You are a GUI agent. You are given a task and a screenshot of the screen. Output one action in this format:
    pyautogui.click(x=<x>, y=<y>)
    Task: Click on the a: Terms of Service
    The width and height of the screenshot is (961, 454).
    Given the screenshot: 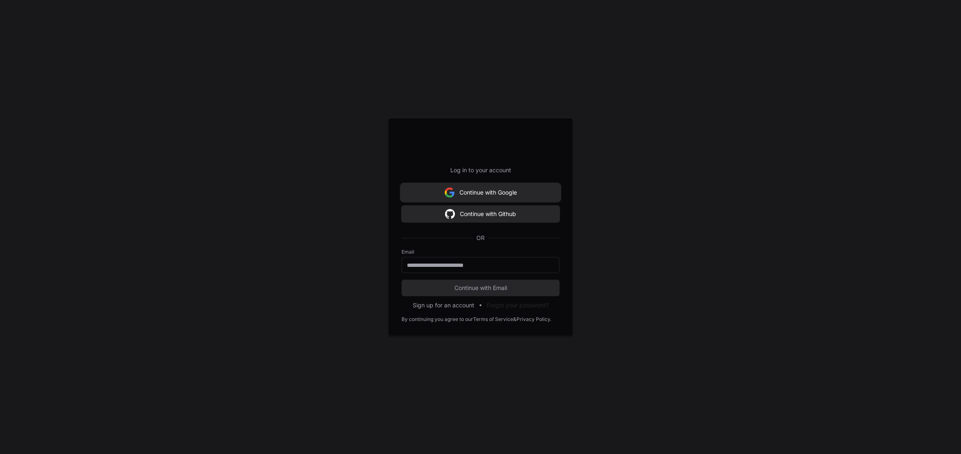 What is the action you would take?
    pyautogui.click(x=493, y=320)
    